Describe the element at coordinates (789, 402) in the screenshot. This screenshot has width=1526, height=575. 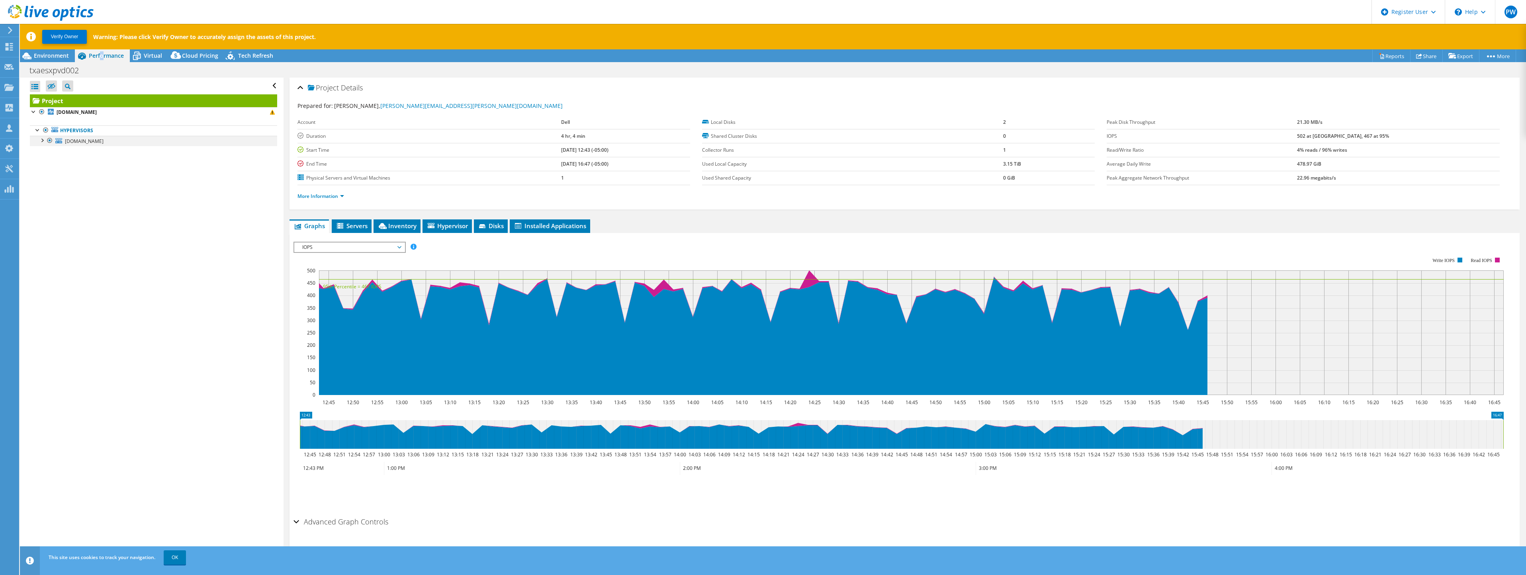
I see `text: 14:20` at that location.